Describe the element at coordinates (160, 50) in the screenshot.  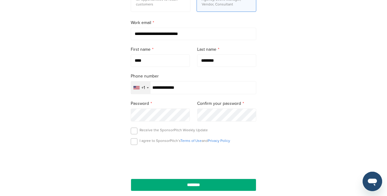
I see `label: First name` at that location.